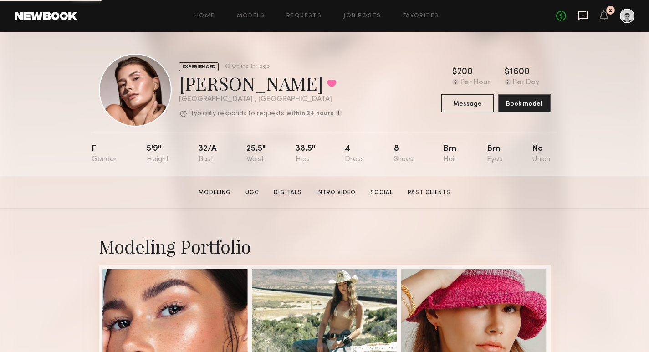 The width and height of the screenshot is (649, 352). Describe the element at coordinates (310, 114) in the screenshot. I see `b: within 24 hours` at that location.